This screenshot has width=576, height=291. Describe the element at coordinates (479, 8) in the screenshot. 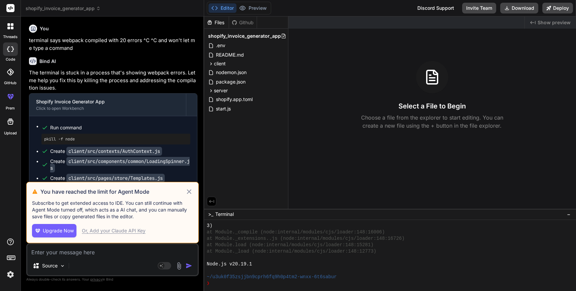

I see `button: Invite Team` at that location.